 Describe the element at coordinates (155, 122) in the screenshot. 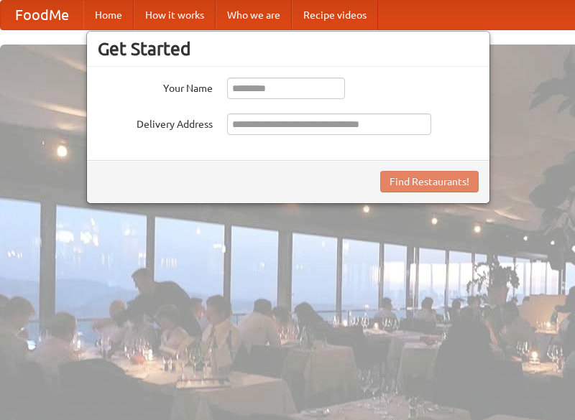

I see `label: Delivery Address` at that location.